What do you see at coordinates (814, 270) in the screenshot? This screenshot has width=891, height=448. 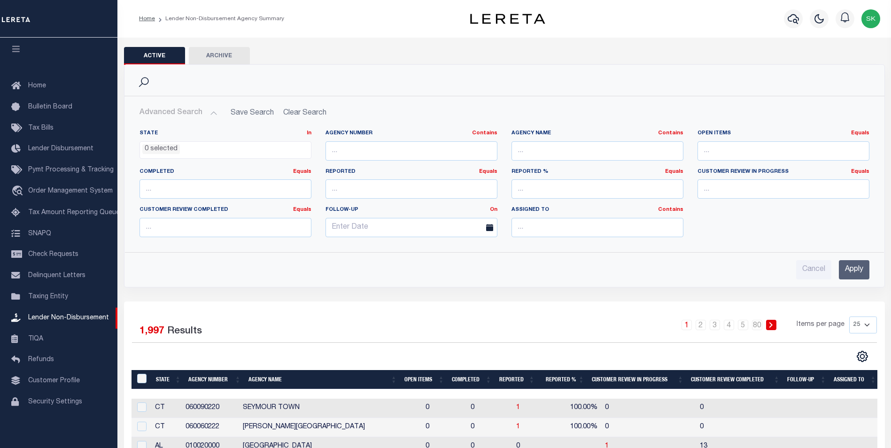 I see `input: Cancel` at bounding box center [814, 270].